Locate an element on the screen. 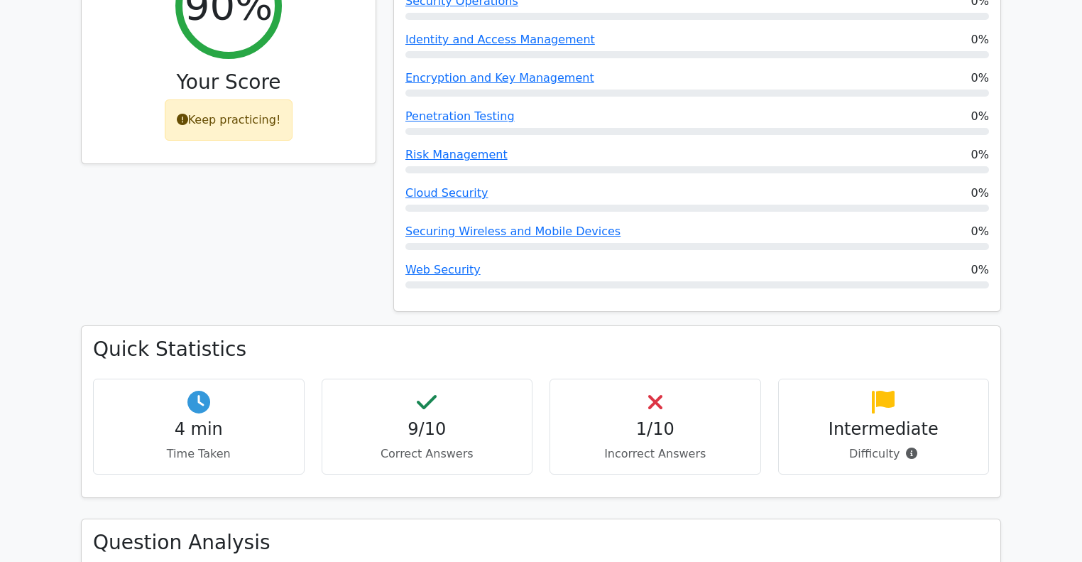 Image resolution: width=1082 pixels, height=562 pixels. a: Encryption and Key Management is located at coordinates (500, 77).